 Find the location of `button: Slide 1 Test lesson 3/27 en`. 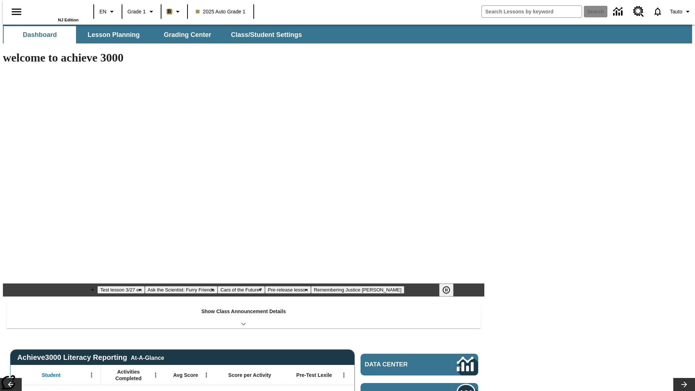

button: Slide 1 Test lesson 3/27 en is located at coordinates (121, 290).